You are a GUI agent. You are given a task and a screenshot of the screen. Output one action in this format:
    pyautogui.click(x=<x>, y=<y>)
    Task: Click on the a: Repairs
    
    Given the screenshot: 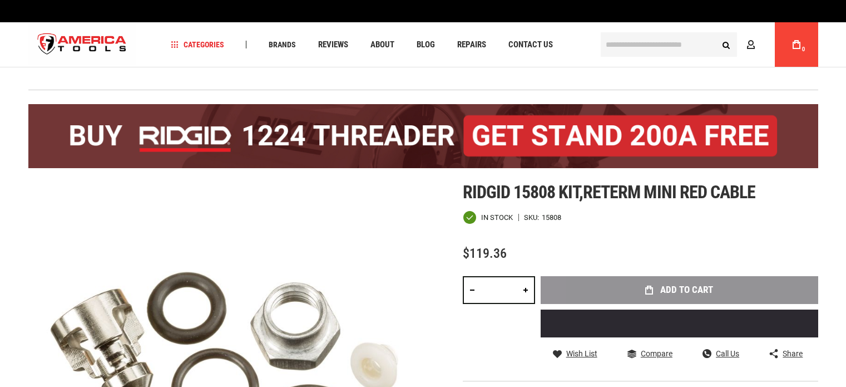 What is the action you would take?
    pyautogui.click(x=472, y=45)
    